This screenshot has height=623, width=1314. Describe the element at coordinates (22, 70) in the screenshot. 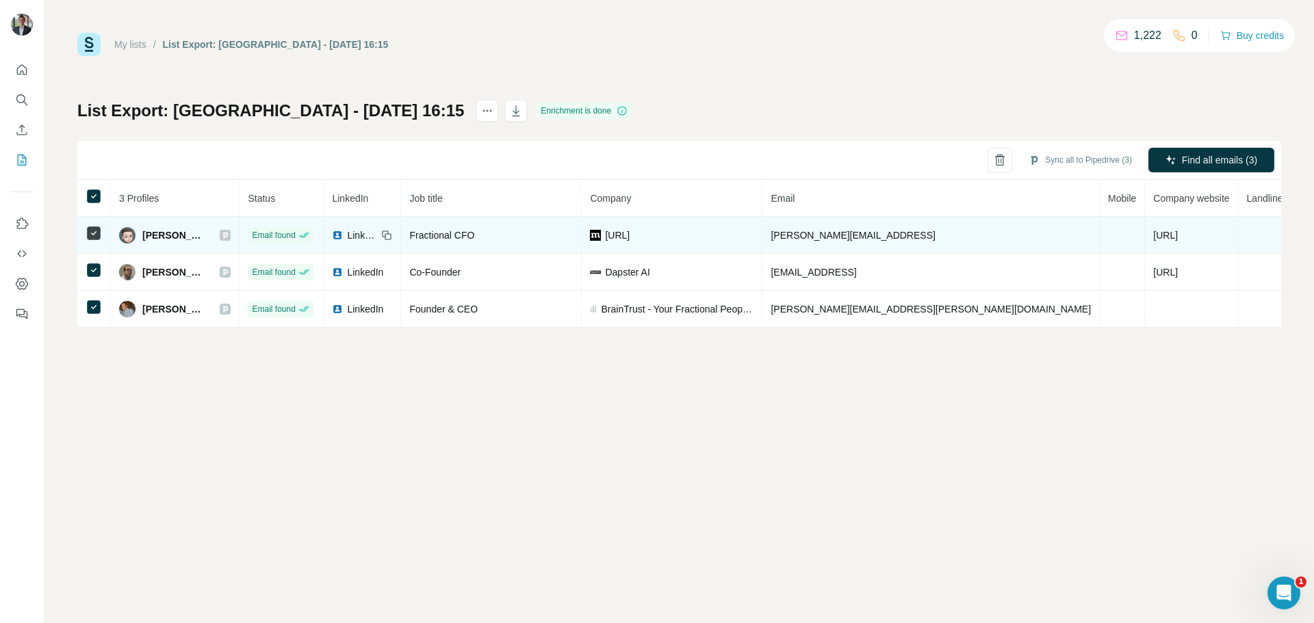

I see `button: Quick start` at that location.